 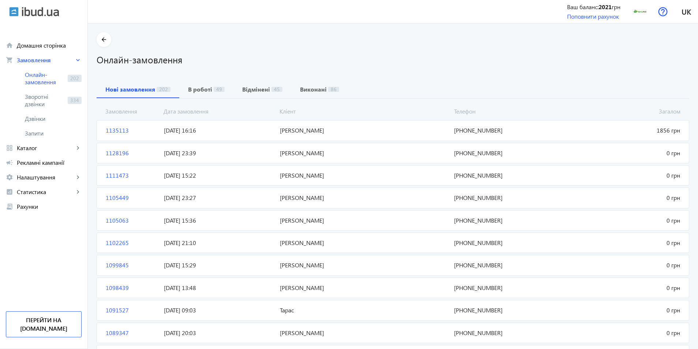 What do you see at coordinates (364, 111) in the screenshot?
I see `span: Кліент` at bounding box center [364, 111].